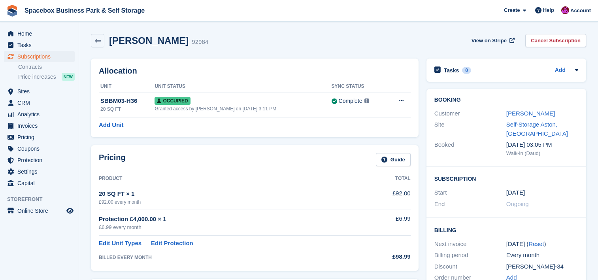  What do you see at coordinates (41, 137) in the screenshot?
I see `span: Pricing` at bounding box center [41, 137].